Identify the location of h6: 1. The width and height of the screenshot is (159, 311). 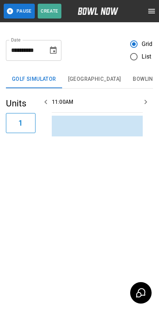
(20, 123).